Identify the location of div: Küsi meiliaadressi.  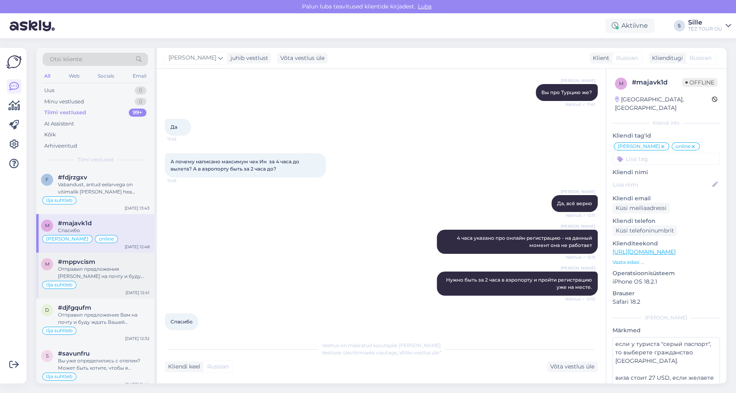
(641, 208).